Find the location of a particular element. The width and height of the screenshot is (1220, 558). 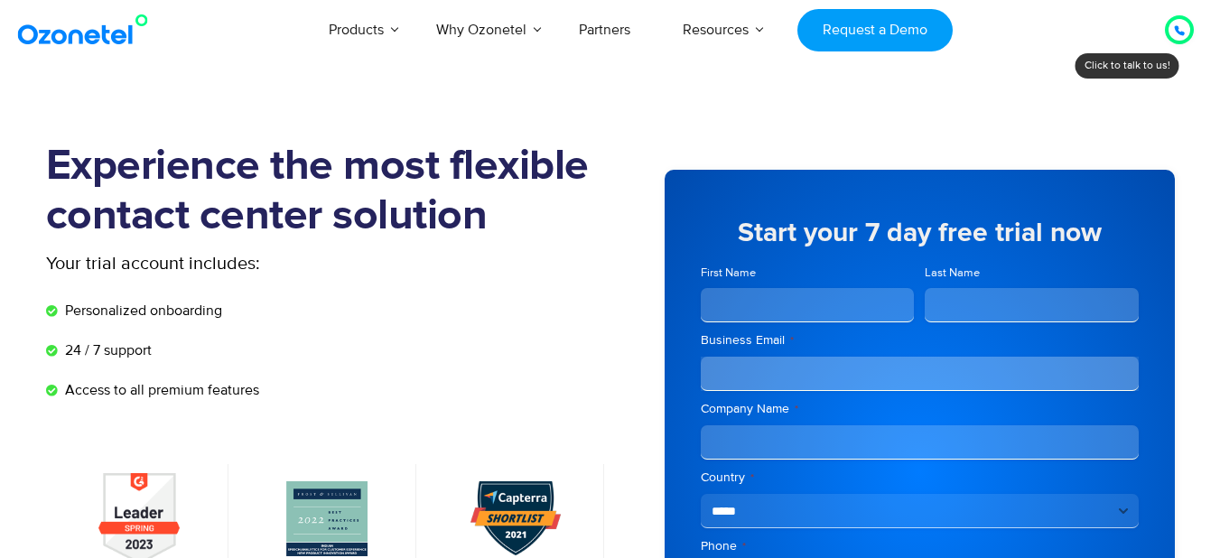

label: Company Name is located at coordinates (919, 409).